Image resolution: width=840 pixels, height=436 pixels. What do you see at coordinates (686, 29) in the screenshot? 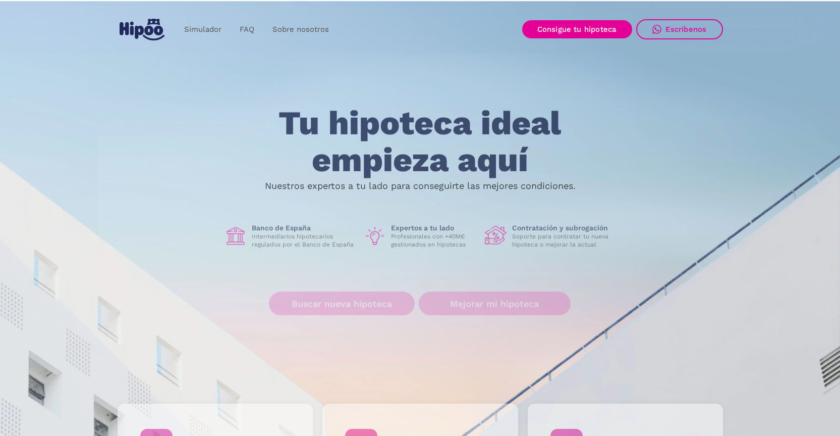
I see `div: Escríbenos` at bounding box center [686, 29].